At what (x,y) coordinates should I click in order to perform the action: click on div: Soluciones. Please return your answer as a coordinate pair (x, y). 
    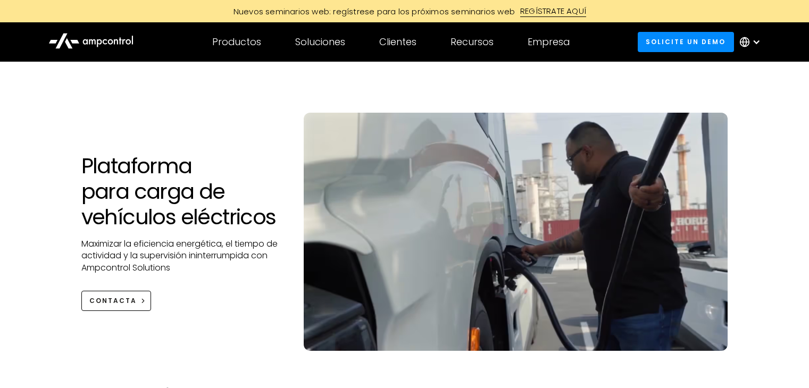
    Looking at the image, I should click on (320, 42).